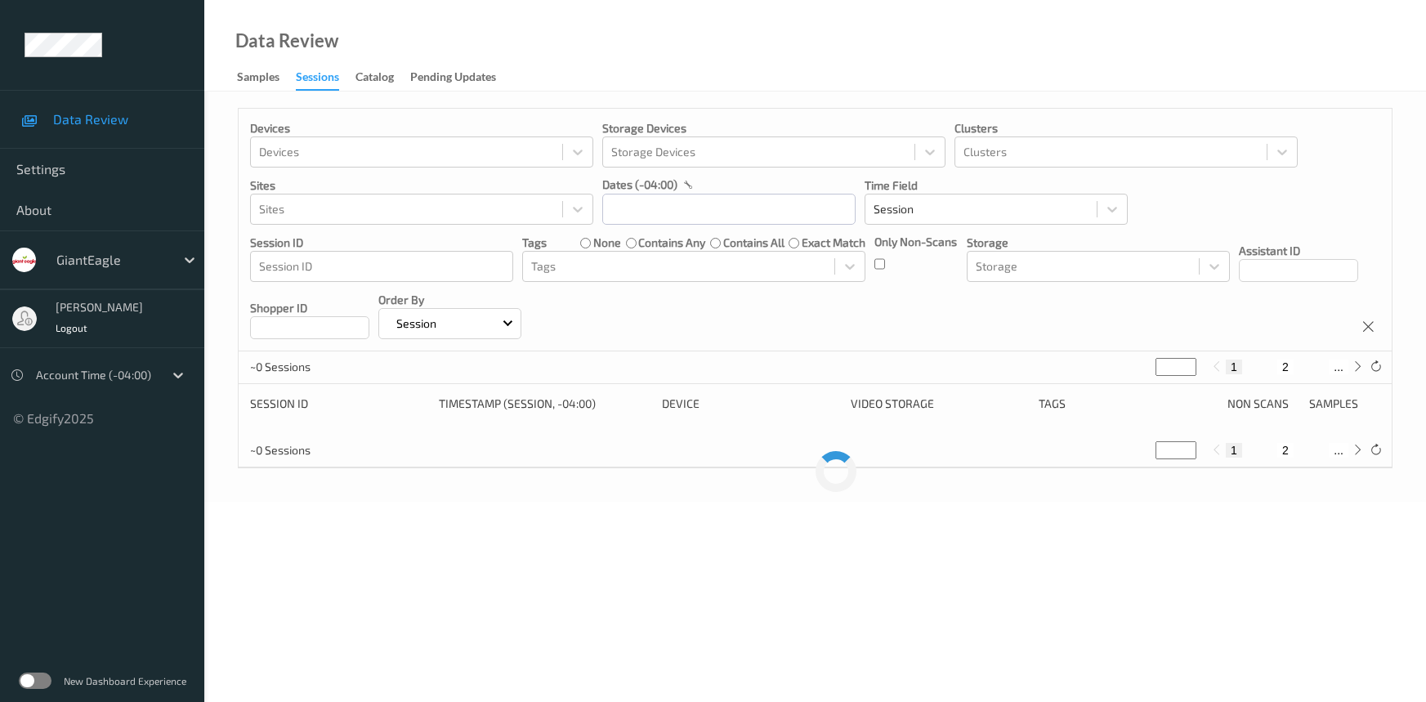  Describe the element at coordinates (266, 78) in the screenshot. I see `a: Samples` at that location.